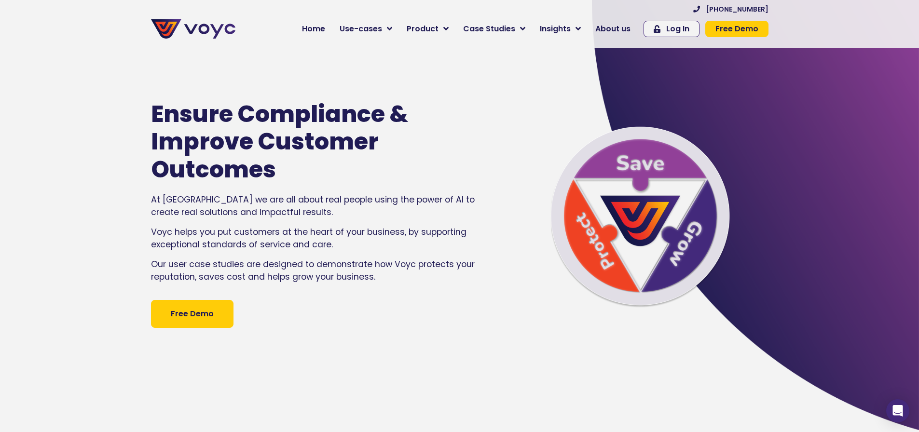 Image resolution: width=919 pixels, height=432 pixels. I want to click on img: voyc-full-logo, so click(193, 29).